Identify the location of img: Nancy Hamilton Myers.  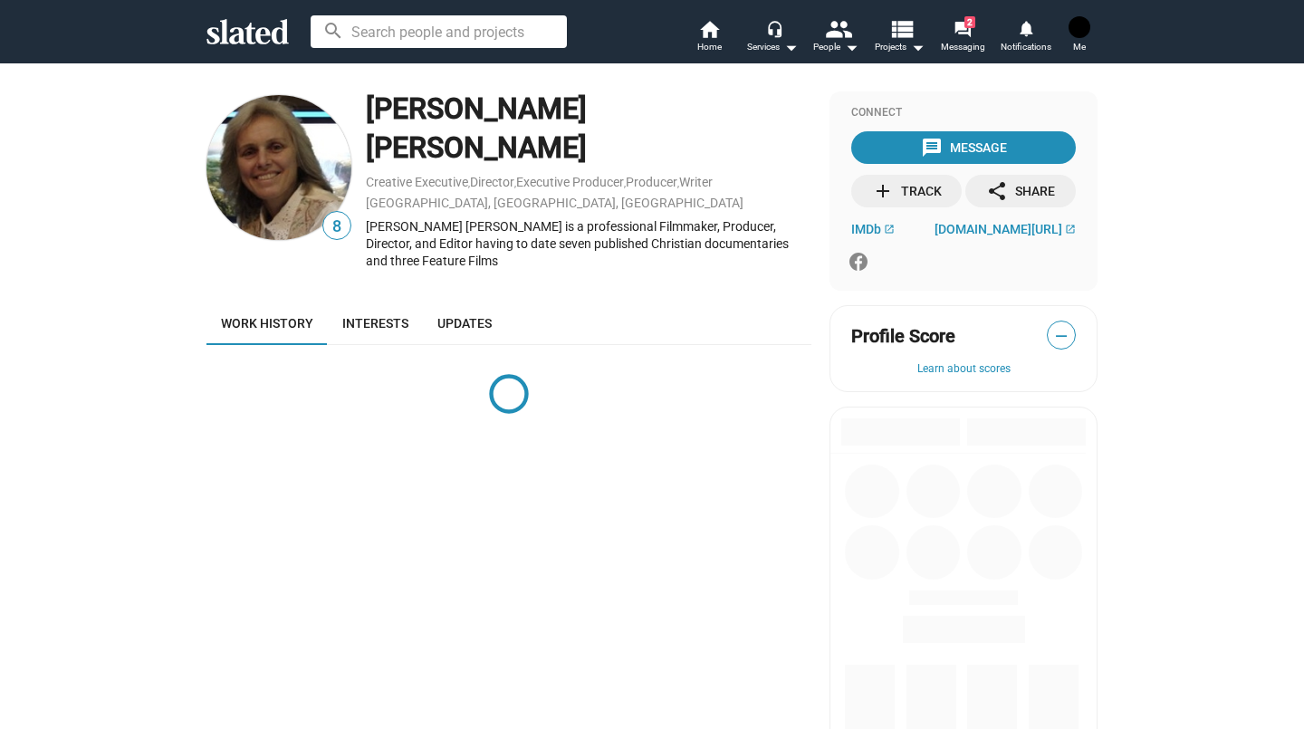
(279, 168).